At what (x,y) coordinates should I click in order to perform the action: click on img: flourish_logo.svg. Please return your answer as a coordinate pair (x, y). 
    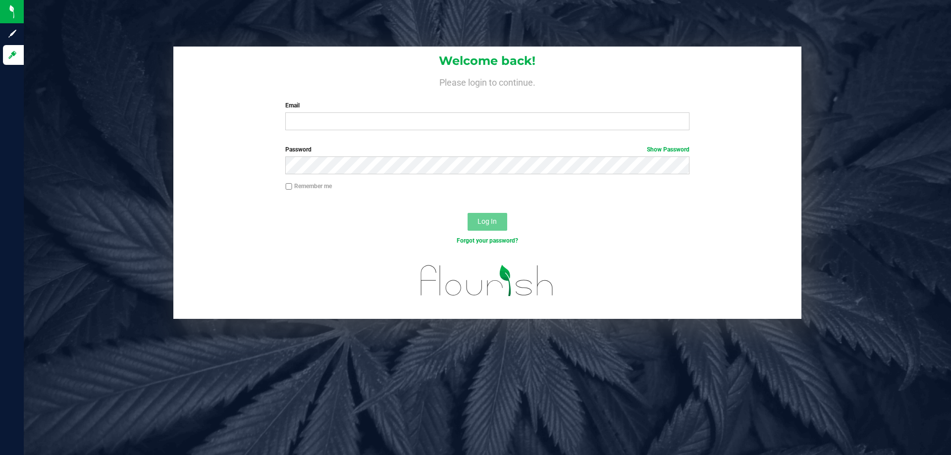
    Looking at the image, I should click on (487, 281).